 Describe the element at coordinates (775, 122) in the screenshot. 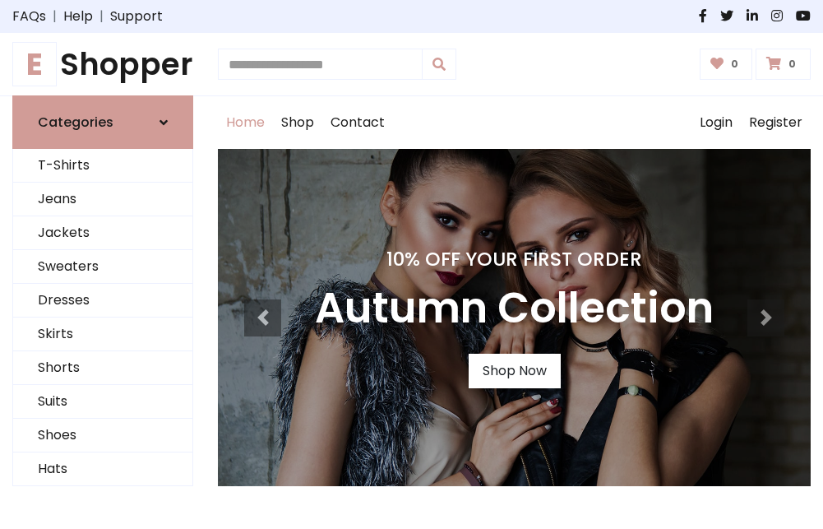

I see `a: Register` at that location.